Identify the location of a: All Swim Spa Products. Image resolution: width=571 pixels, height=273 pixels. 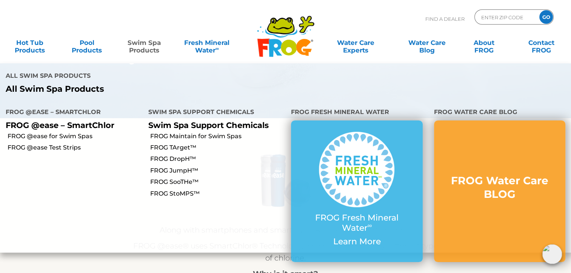
(143, 89).